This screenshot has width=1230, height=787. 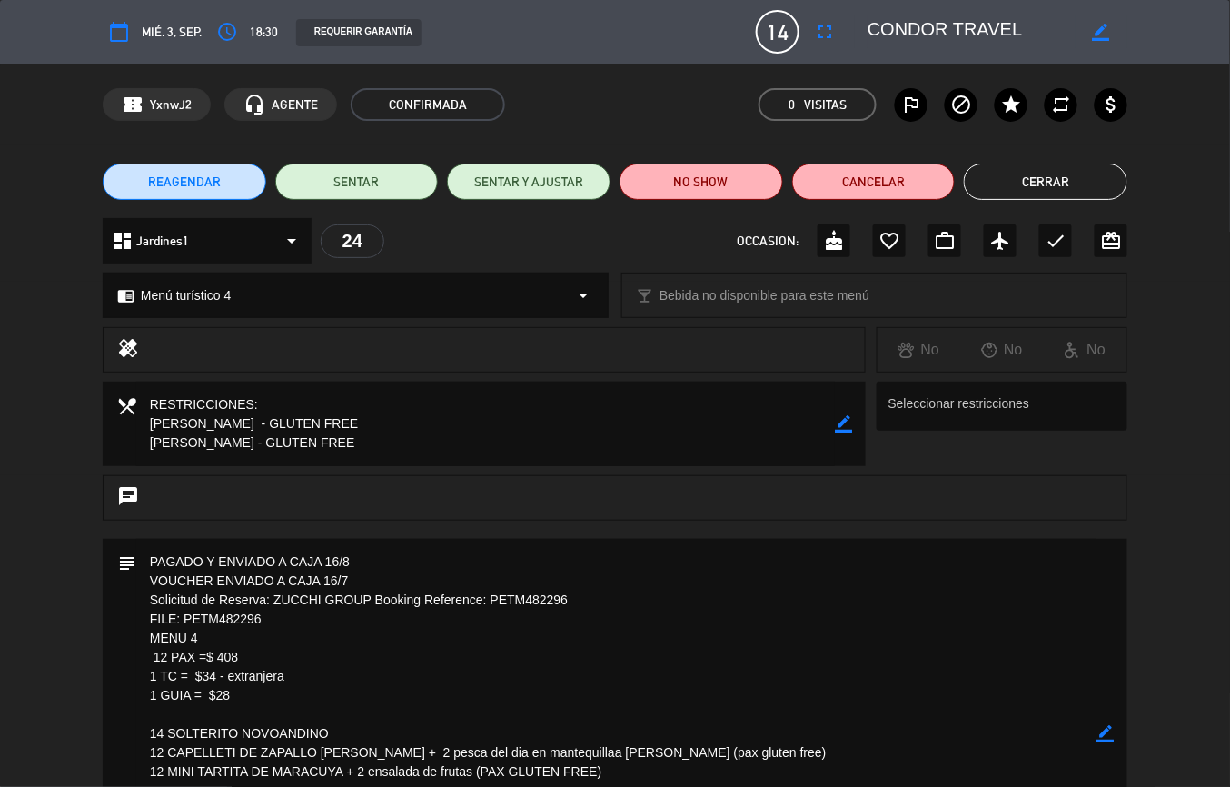 What do you see at coordinates (227, 32) in the screenshot?
I see `button: access_time` at bounding box center [227, 32].